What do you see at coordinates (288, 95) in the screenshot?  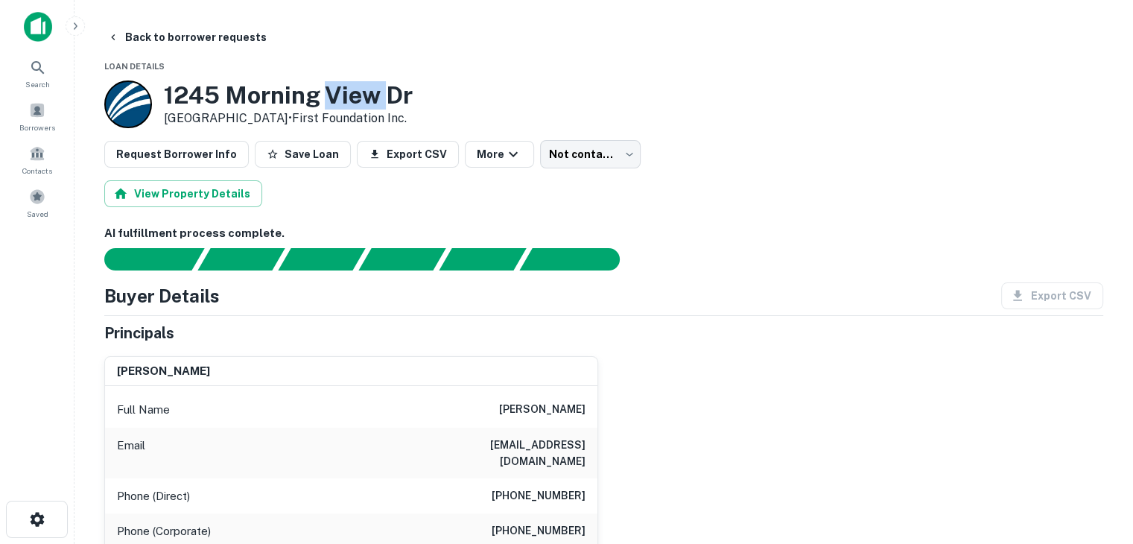 I see `h3: 1245 Morning View Dr` at bounding box center [288, 95].